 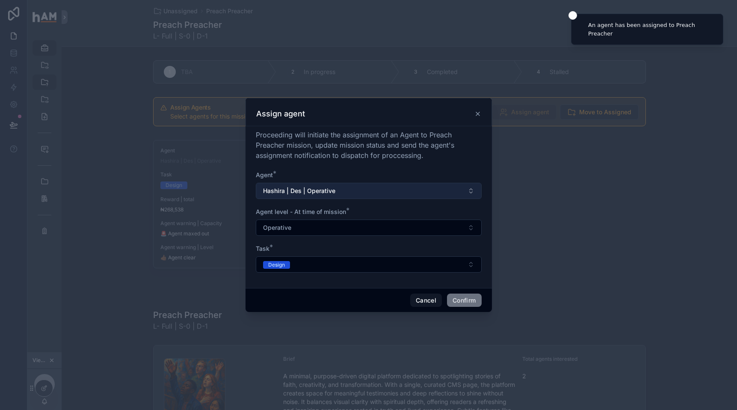 What do you see at coordinates (264, 174) in the screenshot?
I see `span: Agent` at bounding box center [264, 174].